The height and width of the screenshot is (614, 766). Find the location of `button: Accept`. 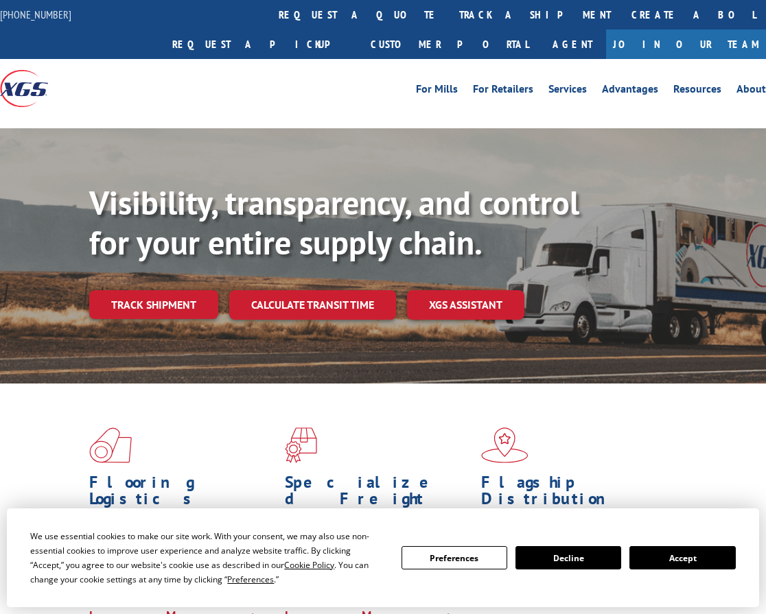

button: Accept is located at coordinates (682, 558).